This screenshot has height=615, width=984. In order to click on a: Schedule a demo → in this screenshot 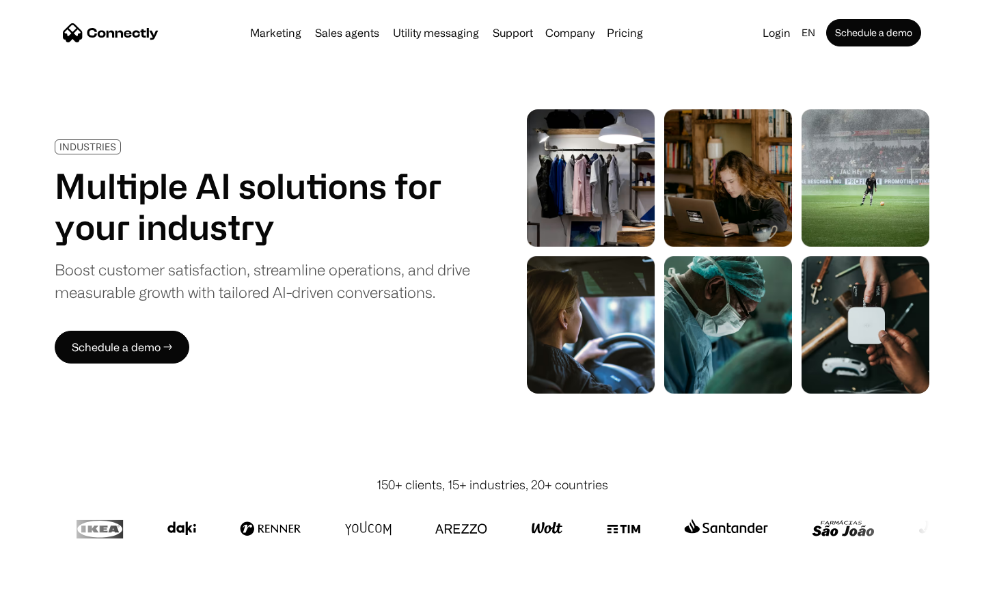, I will do `click(122, 347)`.